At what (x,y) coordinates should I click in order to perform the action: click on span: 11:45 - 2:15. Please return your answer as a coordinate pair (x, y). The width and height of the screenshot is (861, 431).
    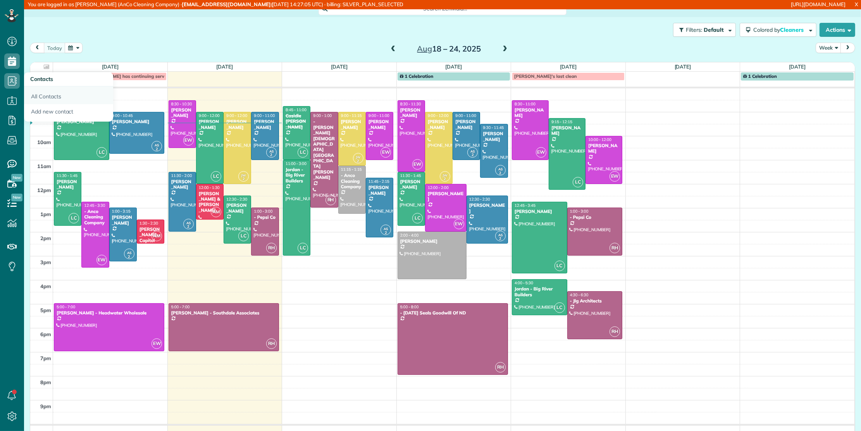
    Looking at the image, I should click on (379, 181).